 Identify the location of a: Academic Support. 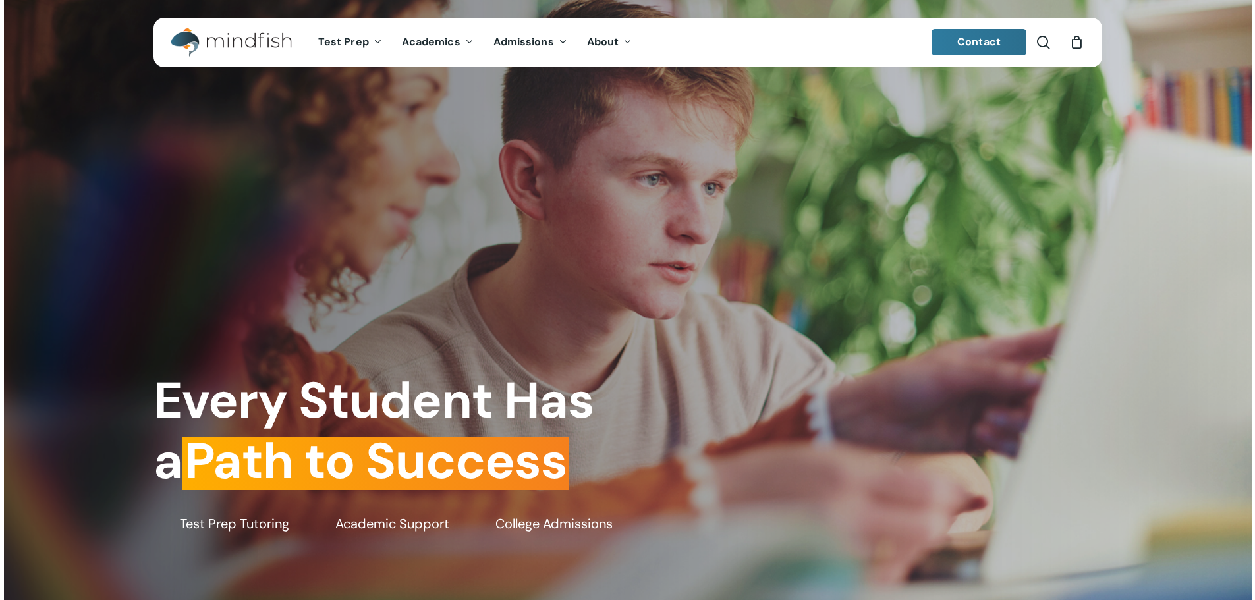
(379, 524).